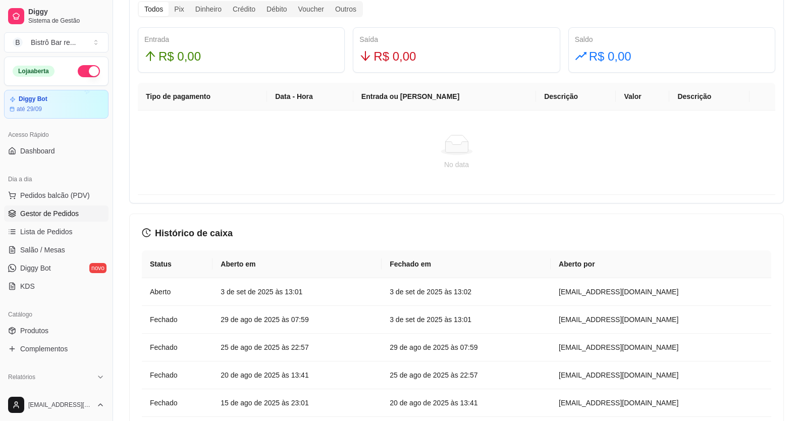  What do you see at coordinates (150, 56) in the screenshot?
I see `span: arrow-up` at bounding box center [150, 56].